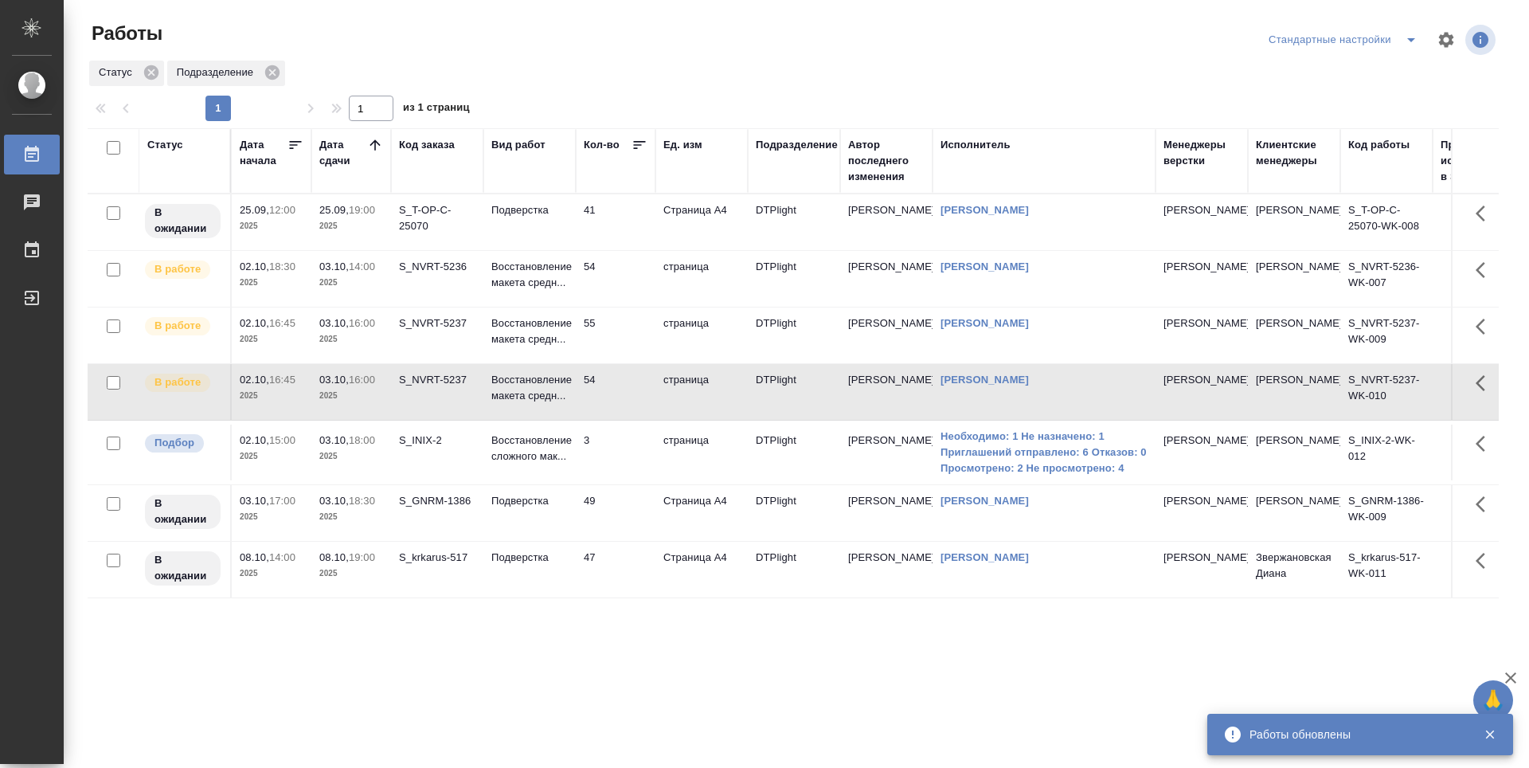 The height and width of the screenshot is (768, 1529). I want to click on p: 14:00, so click(282, 557).